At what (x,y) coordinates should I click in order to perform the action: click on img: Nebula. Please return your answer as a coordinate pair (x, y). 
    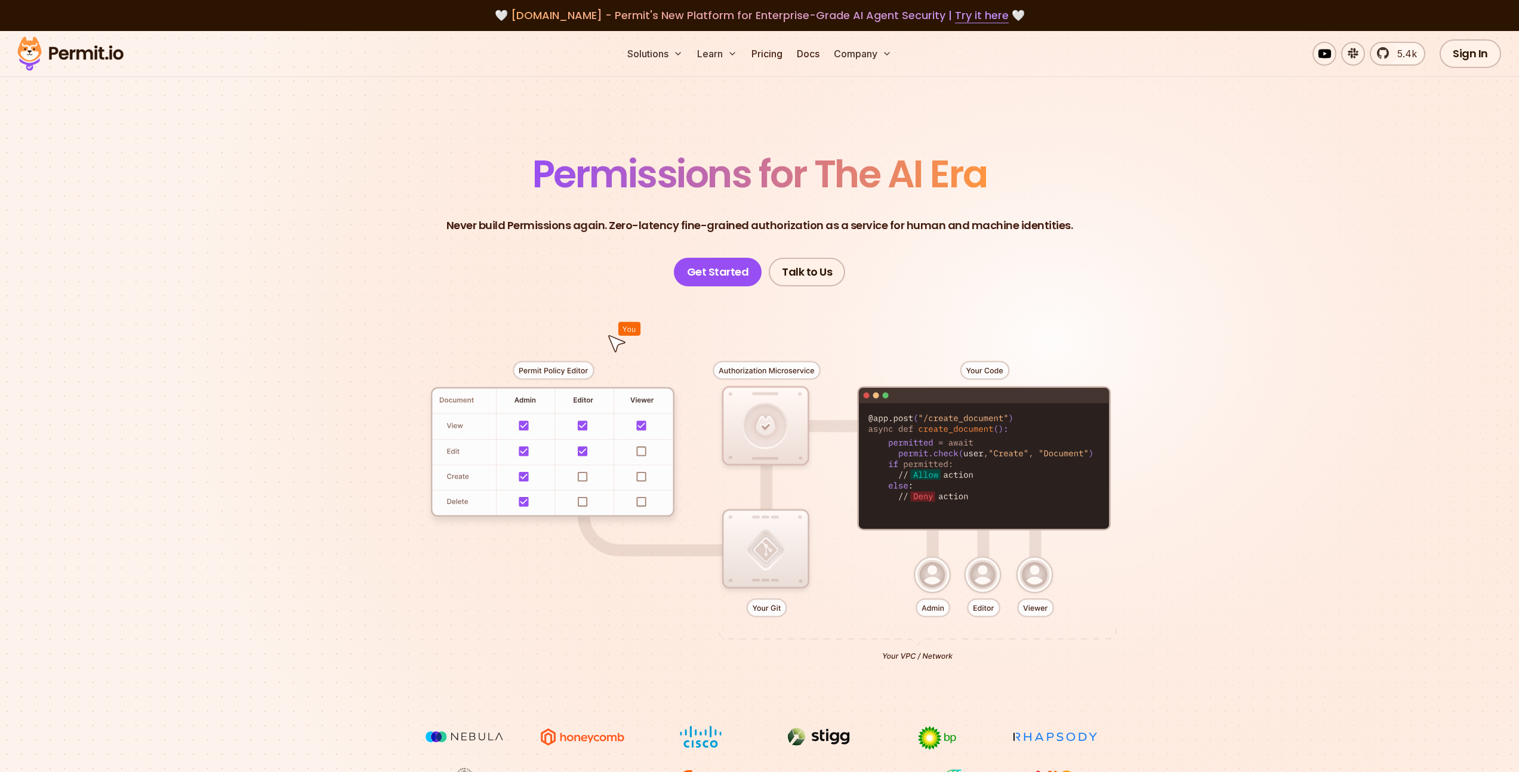
    Looking at the image, I should click on (464, 737).